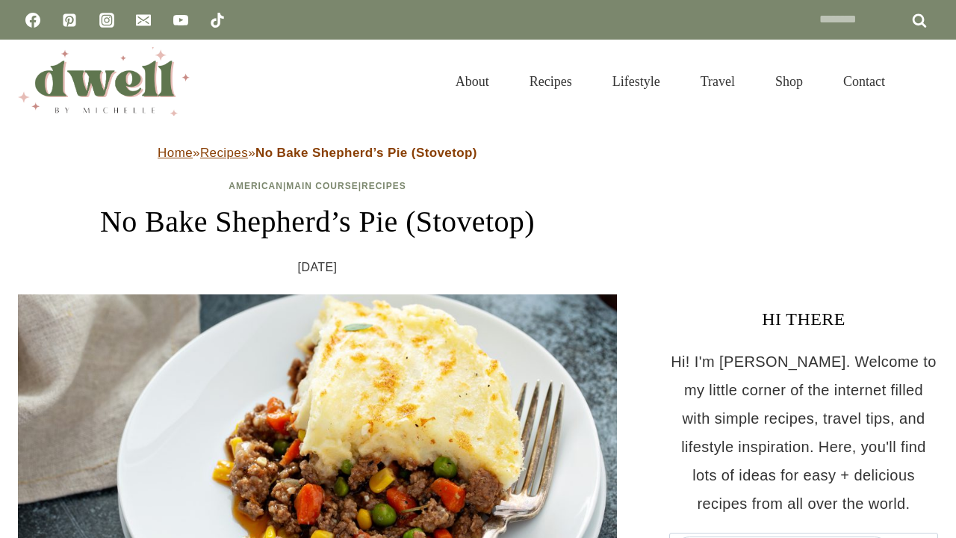 This screenshot has width=956, height=538. What do you see at coordinates (322, 186) in the screenshot?
I see `a: Main Course` at bounding box center [322, 186].